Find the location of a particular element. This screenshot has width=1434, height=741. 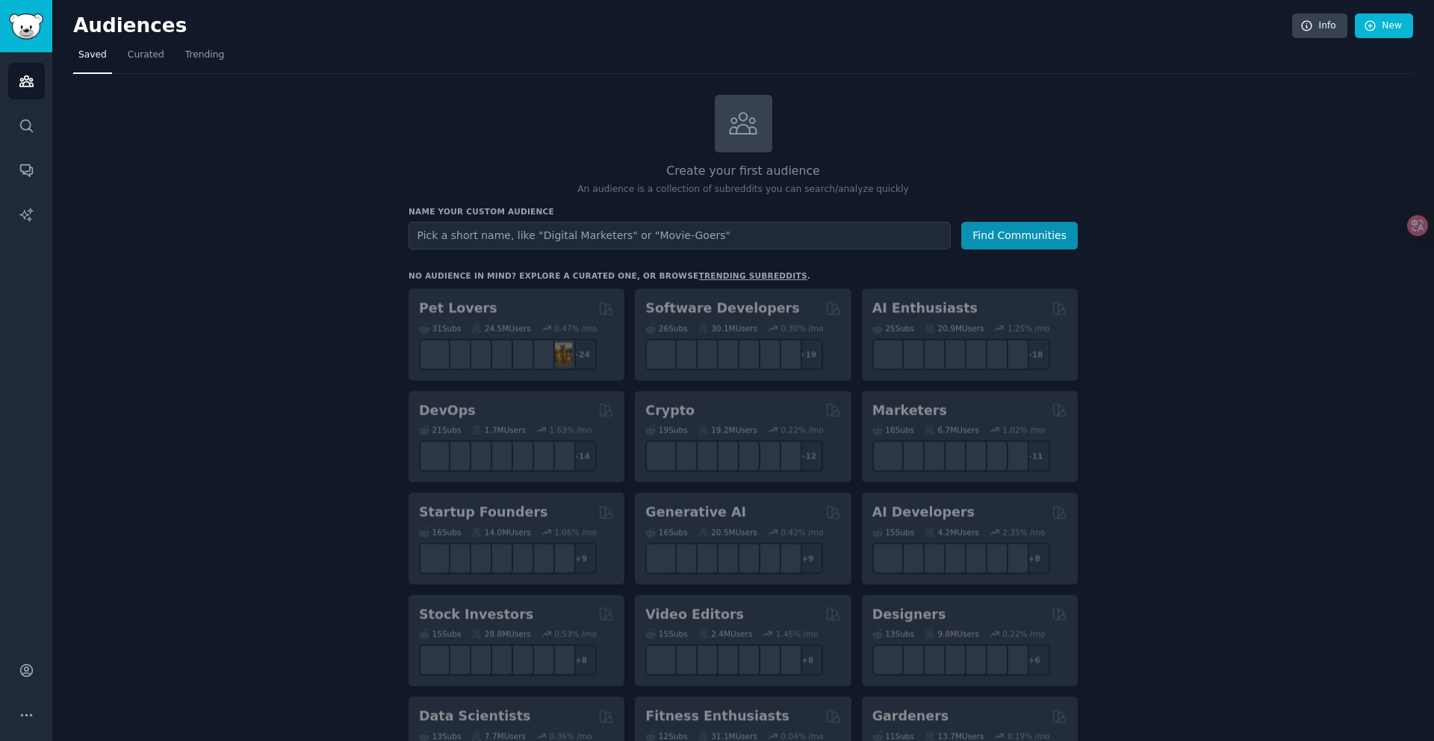

img: AIDevelopersSociety is located at coordinates (1013, 558).